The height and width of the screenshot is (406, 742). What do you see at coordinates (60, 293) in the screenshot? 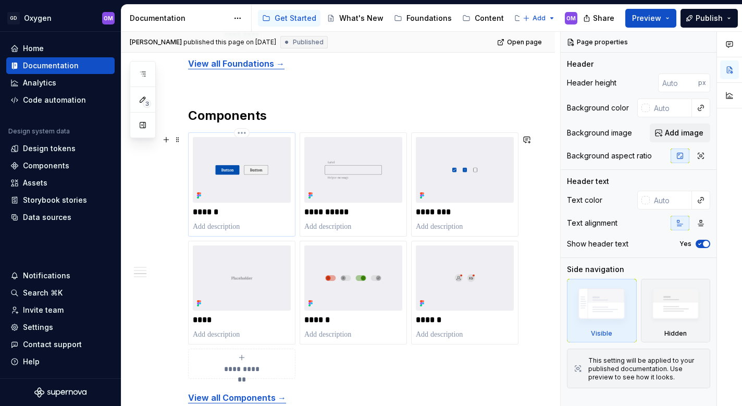
I see `button: Search ⌘K` at bounding box center [60, 293].